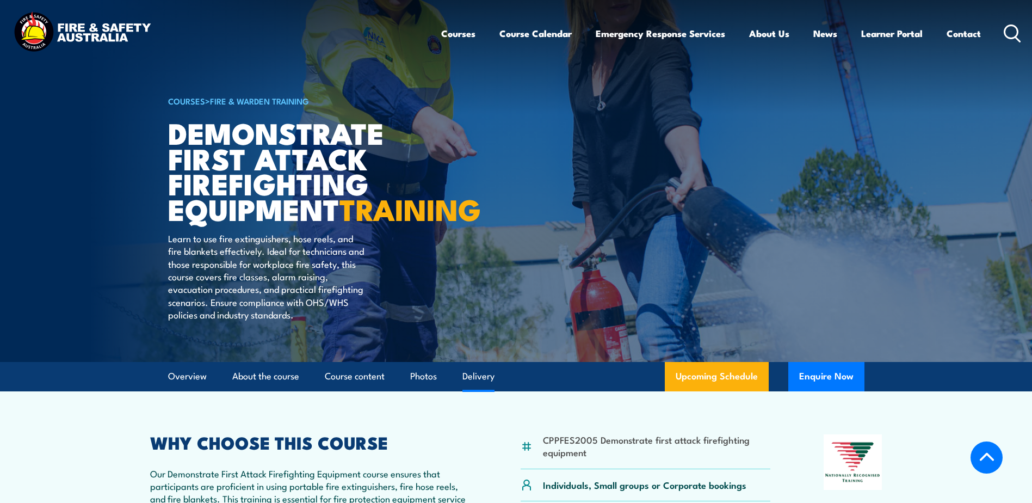 This screenshot has height=503, width=1032. I want to click on a: Course Calendar, so click(535, 33).